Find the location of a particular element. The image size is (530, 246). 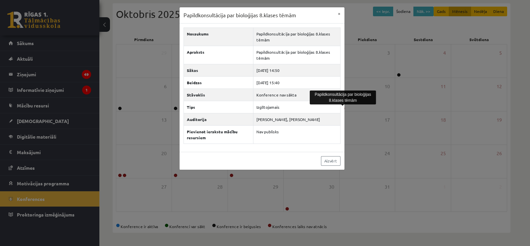

th: Beidzas is located at coordinates (218, 82).